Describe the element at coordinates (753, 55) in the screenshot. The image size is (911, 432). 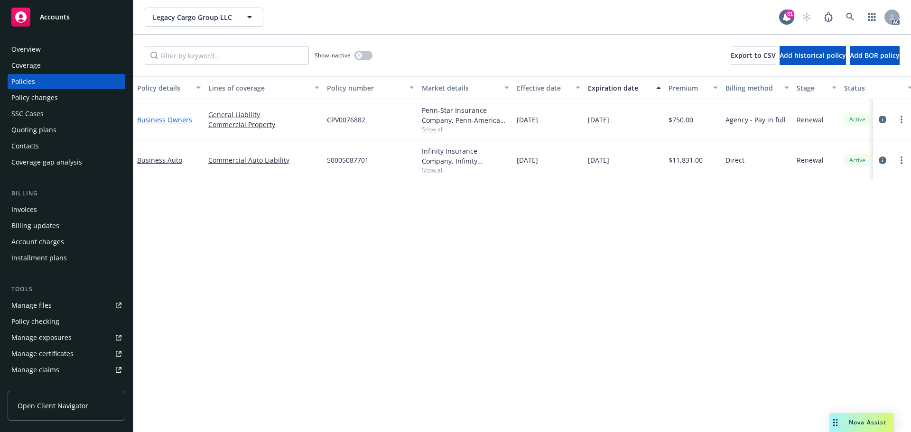
I see `span: Export to CSV` at that location.